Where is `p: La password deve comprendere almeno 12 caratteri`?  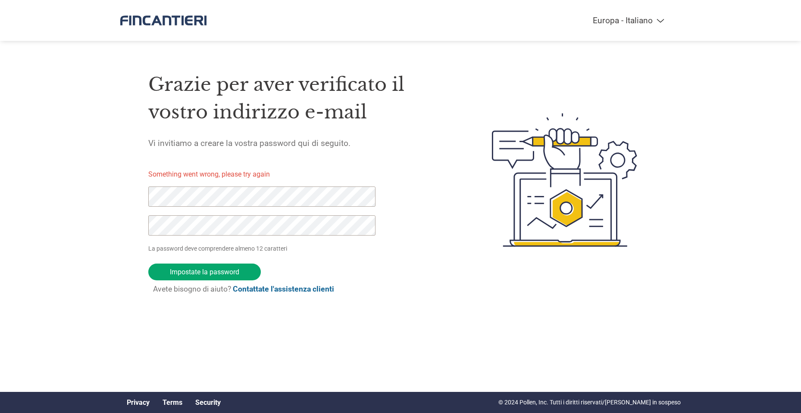
p: La password deve comprendere almeno 12 caratteri is located at coordinates (263, 249).